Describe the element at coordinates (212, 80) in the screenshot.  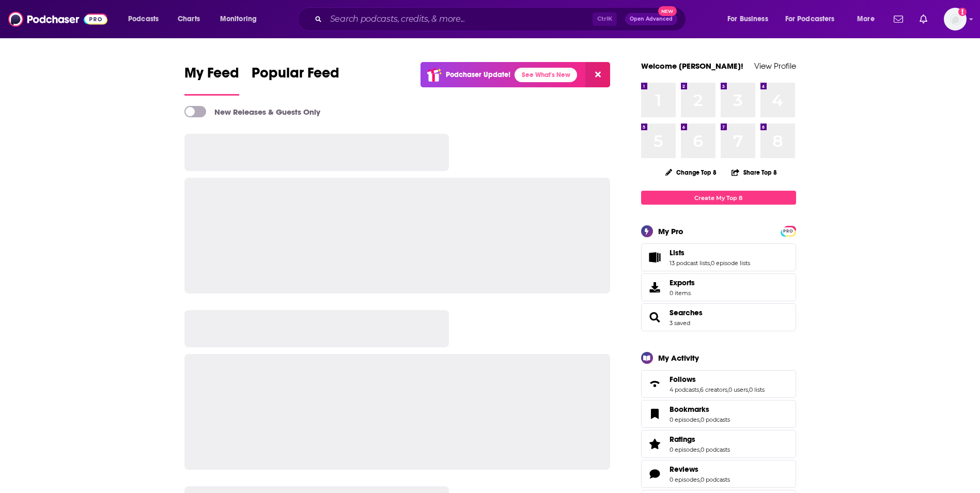
I see `a: My Feed` at that location.